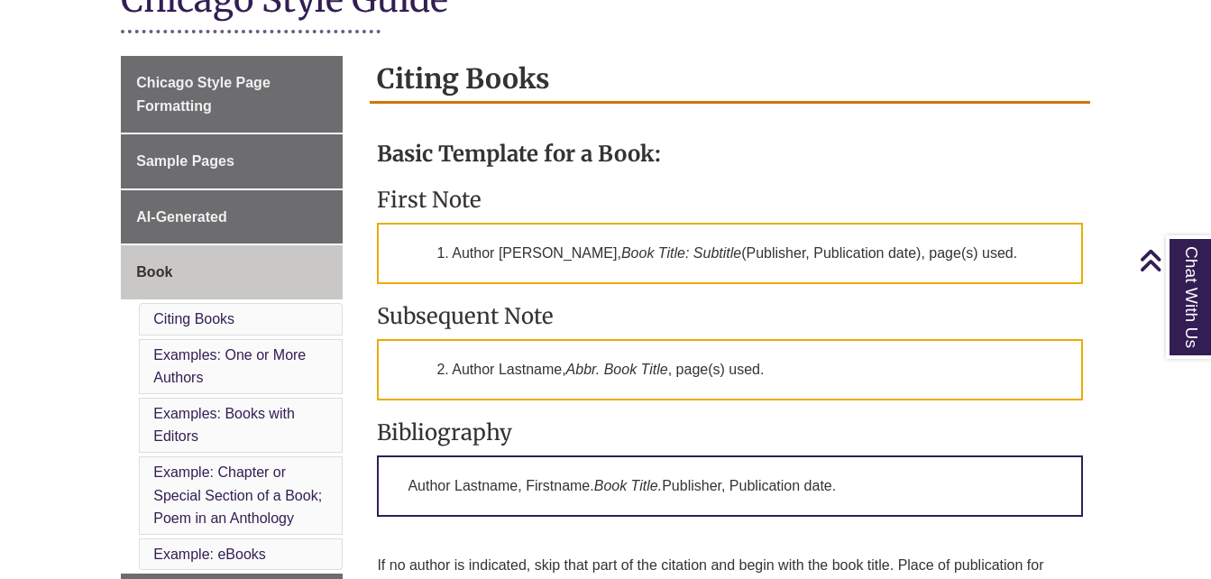 This screenshot has width=1211, height=579. Describe the element at coordinates (237, 495) in the screenshot. I see `a: Example: Chapter or Special Section of a Book; Poem in an Anthology` at that location.